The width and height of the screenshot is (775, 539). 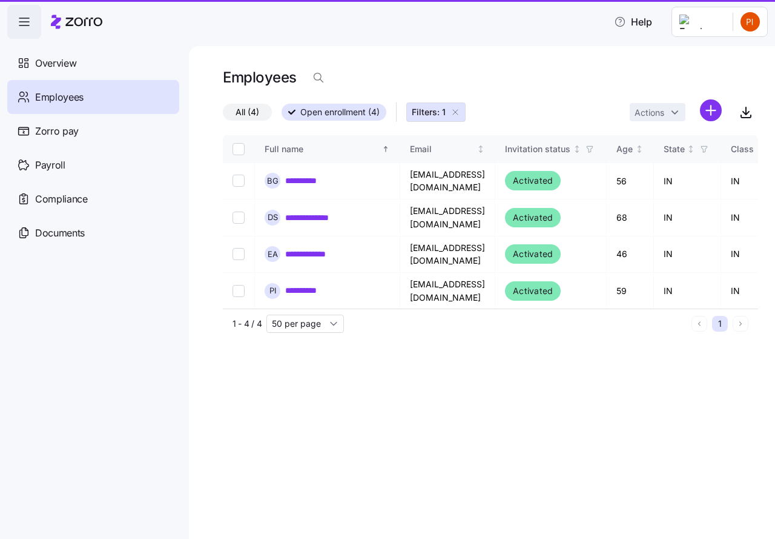 What do you see at coordinates (93, 233) in the screenshot?
I see `a: Documents` at bounding box center [93, 233].